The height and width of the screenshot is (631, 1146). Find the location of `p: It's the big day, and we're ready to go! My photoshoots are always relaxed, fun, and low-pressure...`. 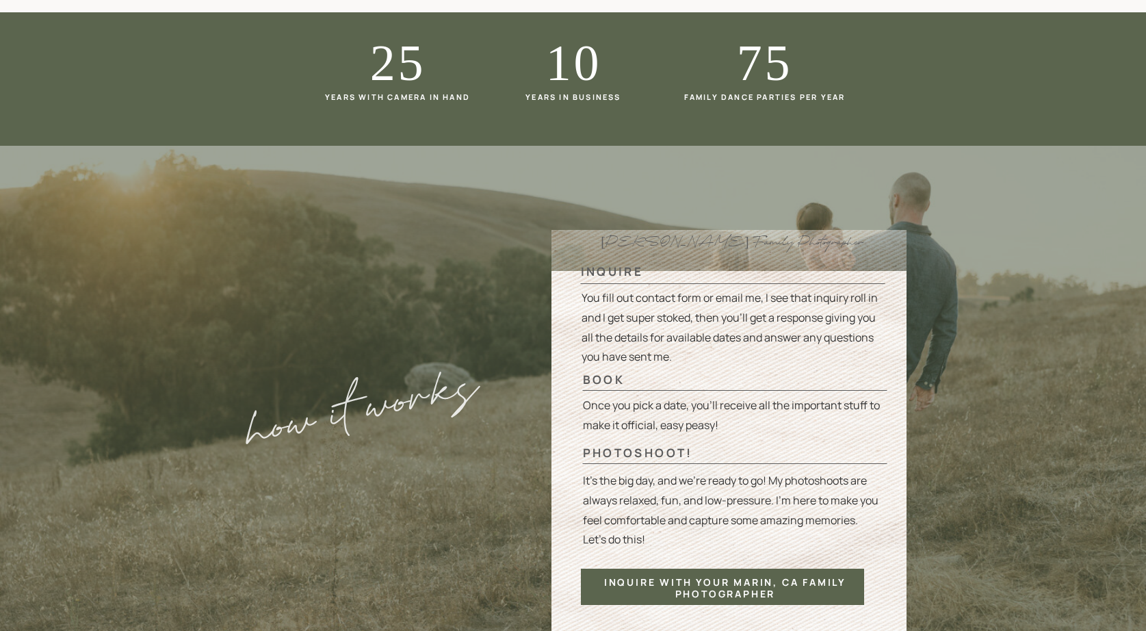

p: It's the big day, and we're ready to go! My photoshoots are always relaxed, fun, and low-pressure... is located at coordinates (732, 494).